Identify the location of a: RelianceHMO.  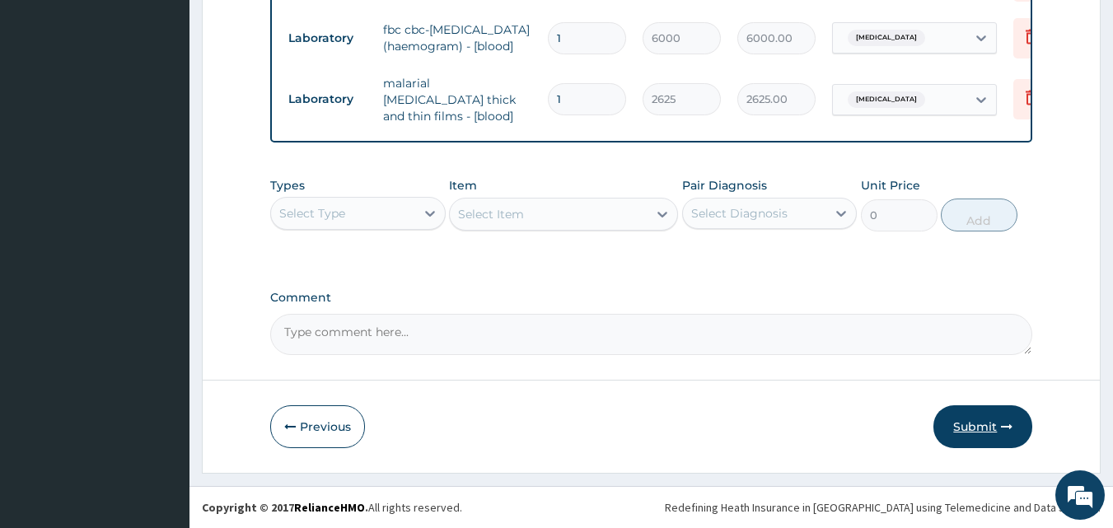
(329, 507).